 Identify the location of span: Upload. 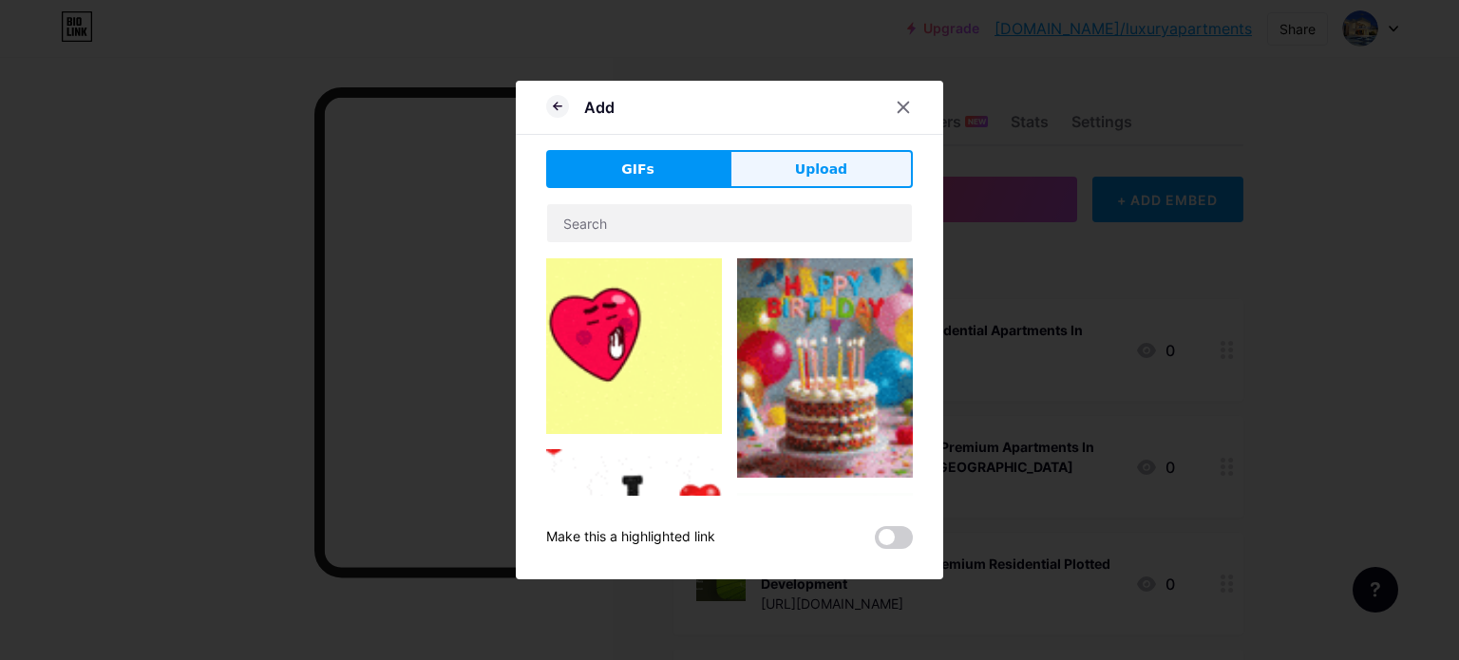
(820, 169).